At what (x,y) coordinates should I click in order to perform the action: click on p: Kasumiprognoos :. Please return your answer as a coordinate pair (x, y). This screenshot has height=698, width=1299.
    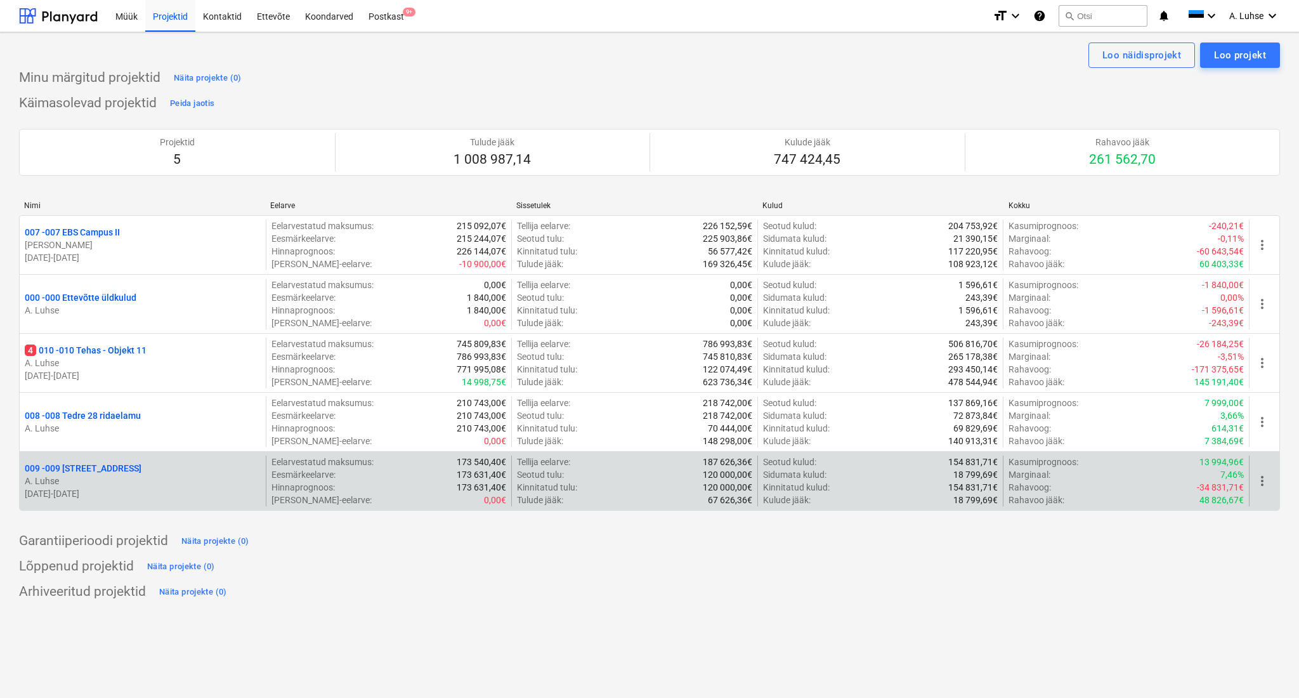
    Looking at the image, I should click on (1044, 403).